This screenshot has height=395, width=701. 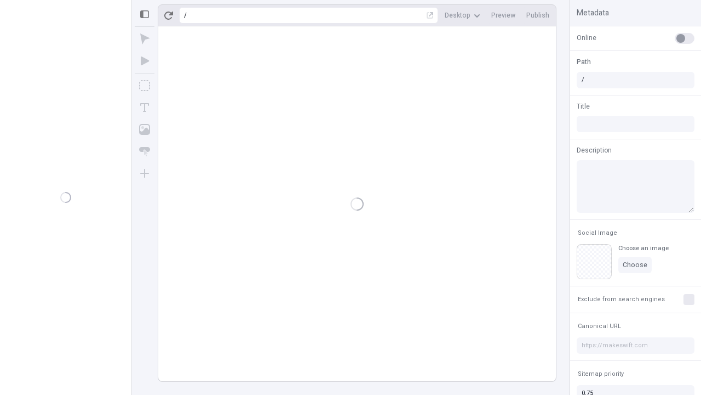 What do you see at coordinates (601, 374) in the screenshot?
I see `button: Sitemap priority` at bounding box center [601, 374].